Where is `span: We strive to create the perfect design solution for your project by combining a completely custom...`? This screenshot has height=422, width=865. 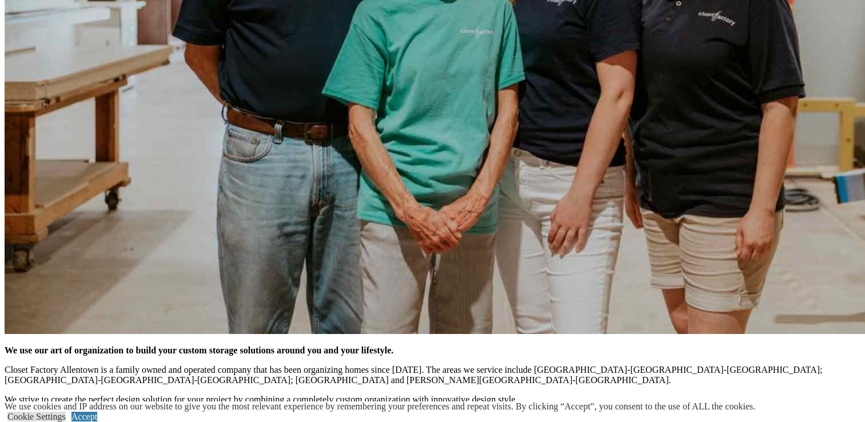 span: We strive to create the perfect design solution for your project by combining a completely custom... is located at coordinates (261, 399).